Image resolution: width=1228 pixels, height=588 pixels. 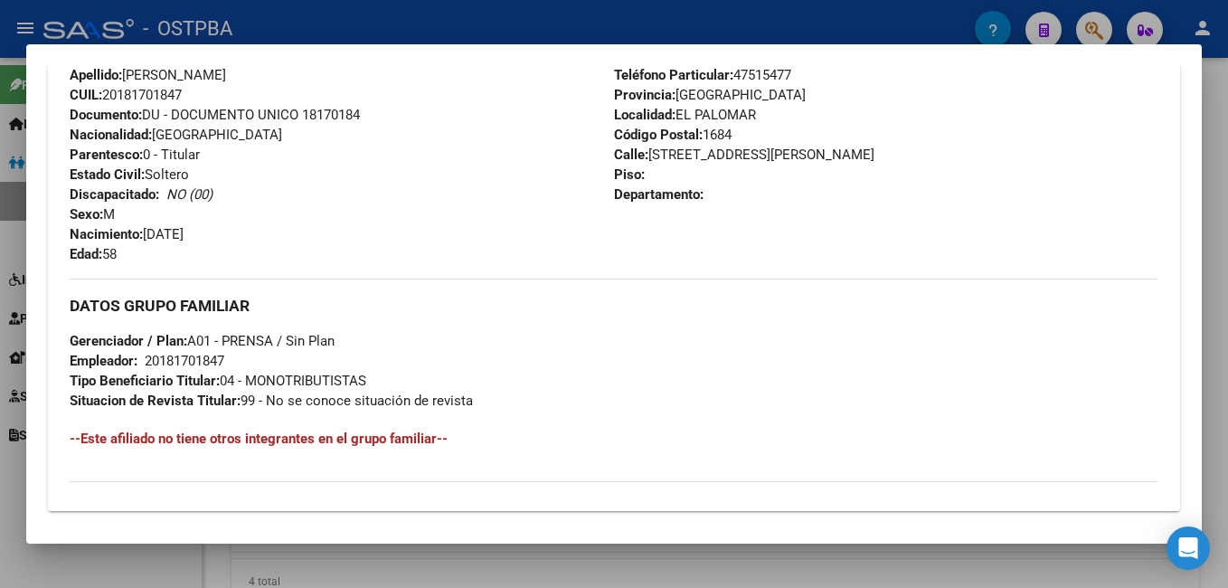 What do you see at coordinates (86, 214) in the screenshot?
I see `strong: Sexo:` at bounding box center [86, 214].